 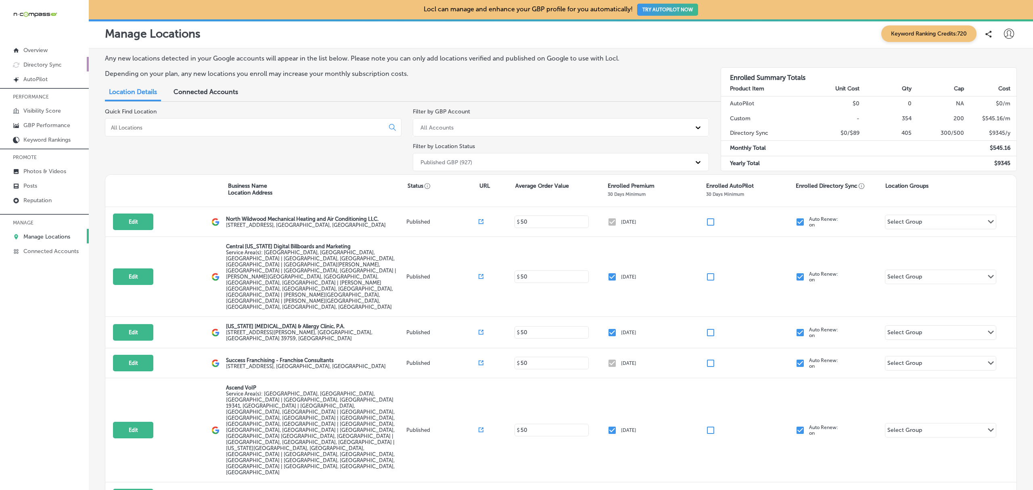 I want to click on span: Wilmington, DE, USA | Exton, PA 19341, USA | Berks County, PA, USA | Bucks County, PA, USA | Phil..., so click(x=310, y=433).